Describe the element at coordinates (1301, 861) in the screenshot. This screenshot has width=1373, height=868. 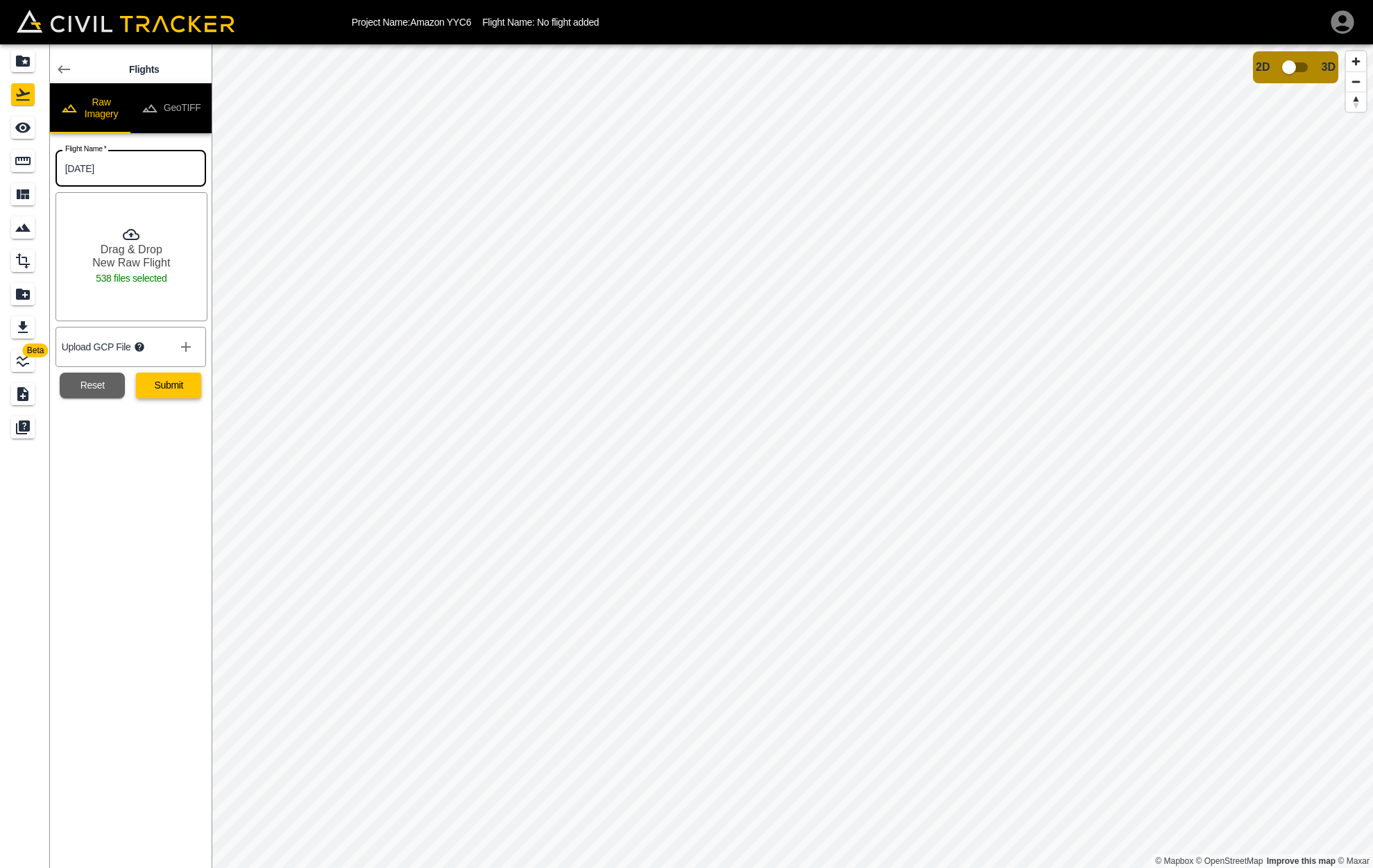
I see `a: Map feedback` at that location.